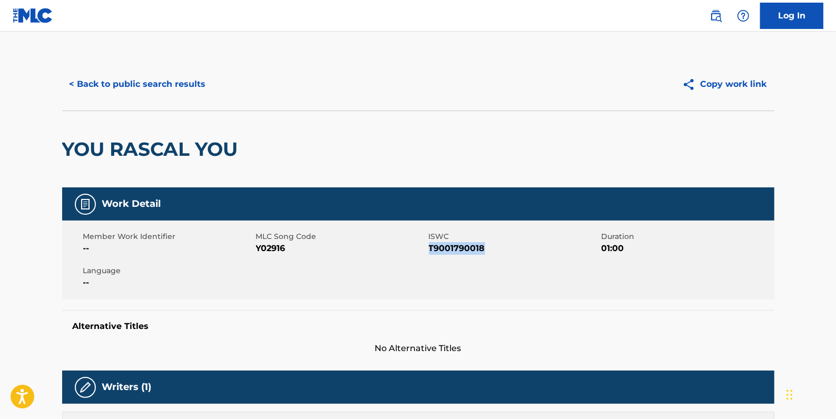 This screenshot has height=419, width=836. I want to click on span: Language, so click(168, 271).